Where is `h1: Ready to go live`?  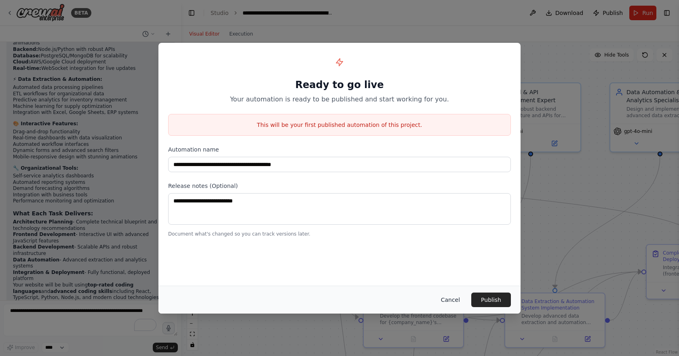
h1: Ready to go live is located at coordinates (339, 85).